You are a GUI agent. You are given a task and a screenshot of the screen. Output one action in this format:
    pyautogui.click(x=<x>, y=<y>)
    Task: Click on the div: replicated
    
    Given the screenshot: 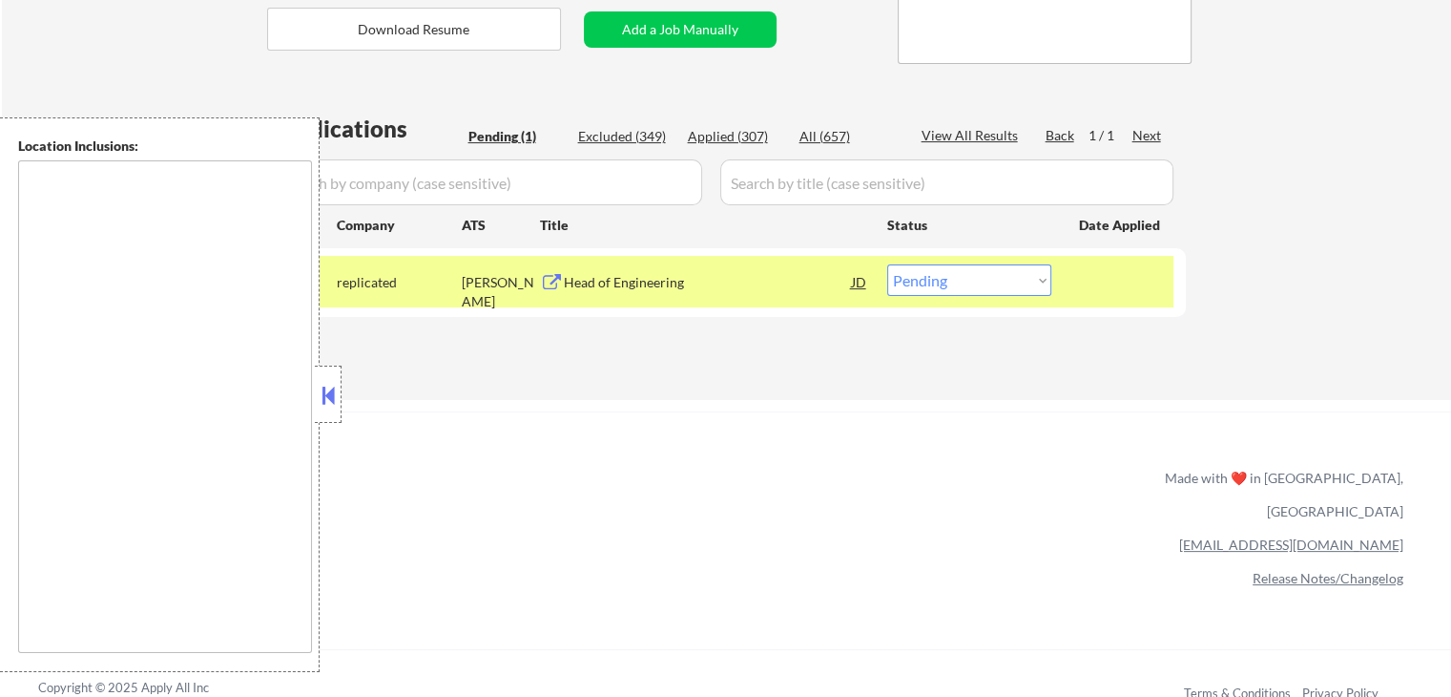 What is the action you would take?
    pyautogui.click(x=399, y=282)
    